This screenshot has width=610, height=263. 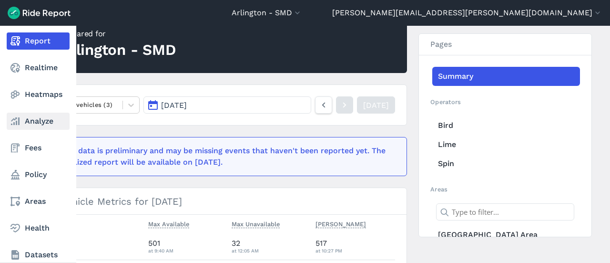 What do you see at coordinates (256, 224) in the screenshot?
I see `button: Max Unavailable` at bounding box center [256, 224].